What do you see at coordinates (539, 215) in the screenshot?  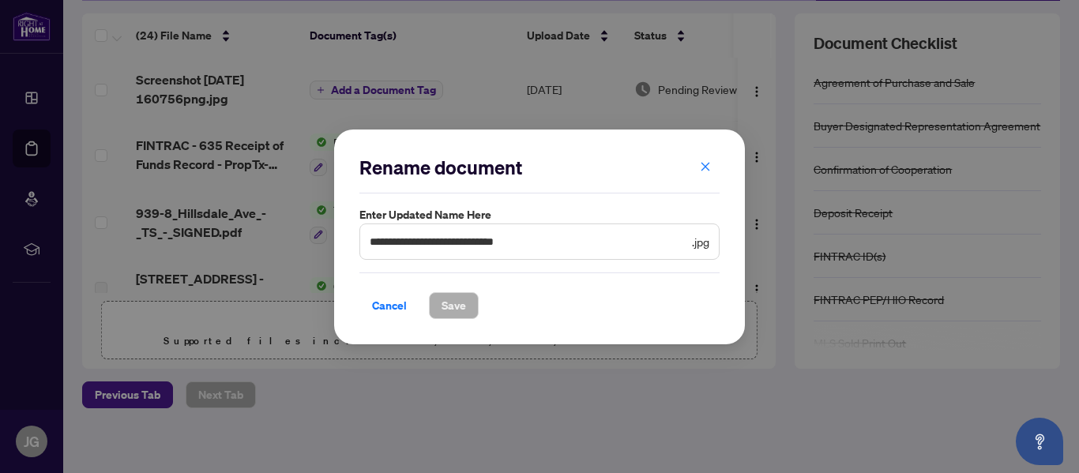 I see `label: Enter updated name here` at bounding box center [539, 215].